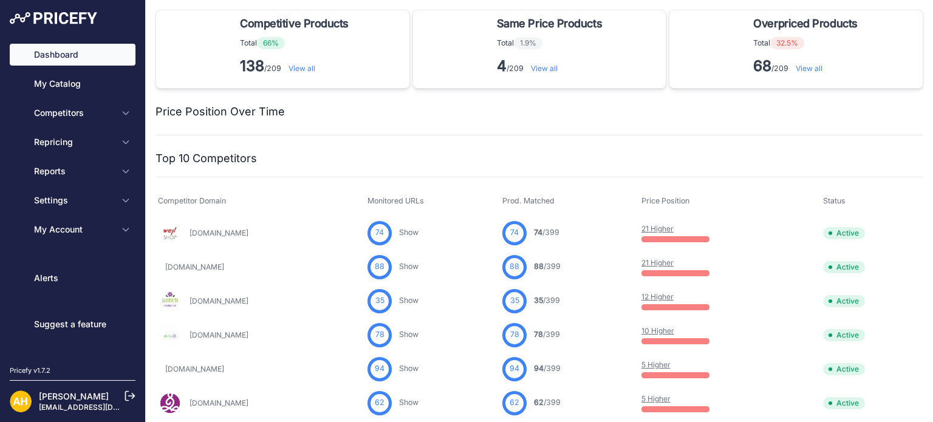  What do you see at coordinates (72, 278) in the screenshot?
I see `a: Alerts` at bounding box center [72, 278].